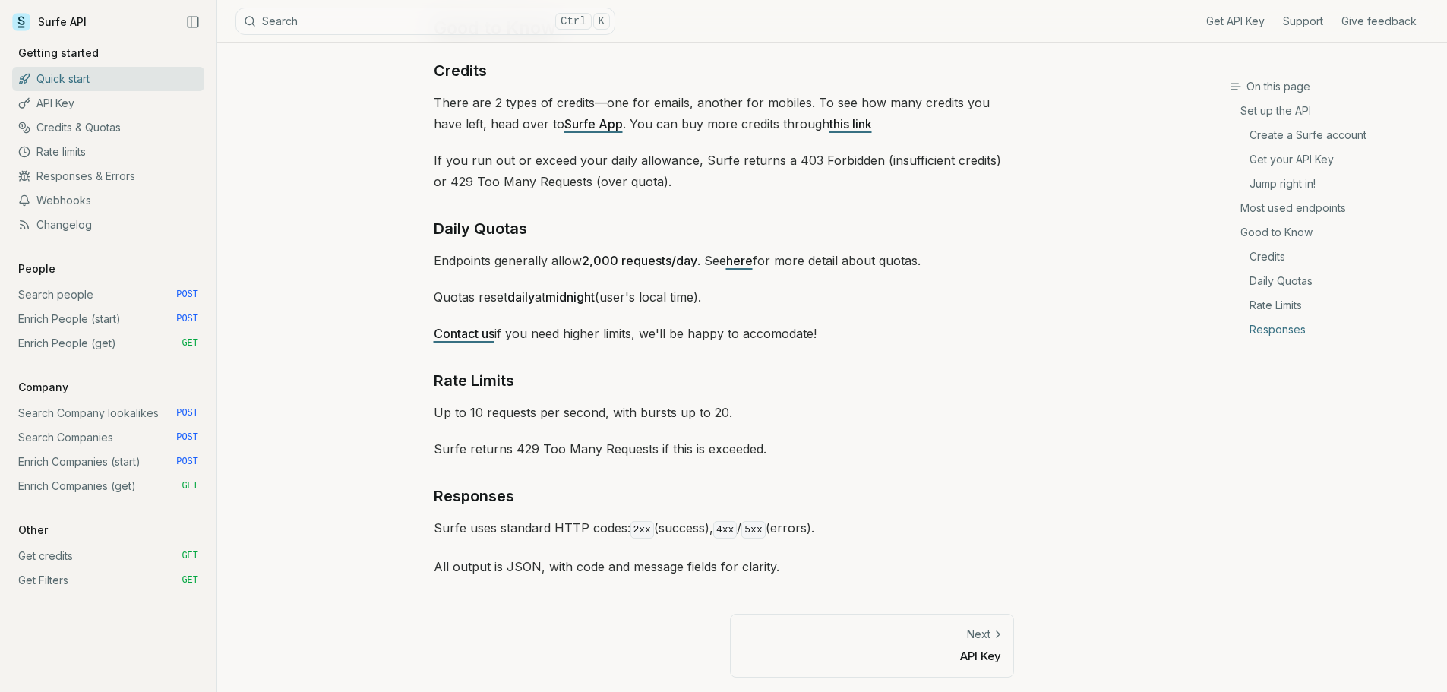 This screenshot has height=692, width=1447. What do you see at coordinates (108, 176) in the screenshot?
I see `a: Responses & Errors` at bounding box center [108, 176].